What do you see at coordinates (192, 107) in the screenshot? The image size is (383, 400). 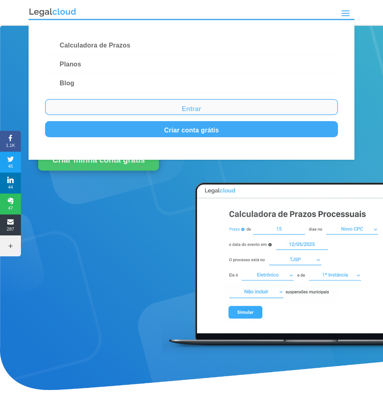 I see `a: Entrar` at bounding box center [192, 107].